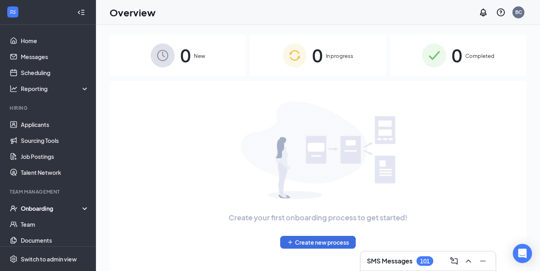  I want to click on div: Team Management, so click(48, 192).